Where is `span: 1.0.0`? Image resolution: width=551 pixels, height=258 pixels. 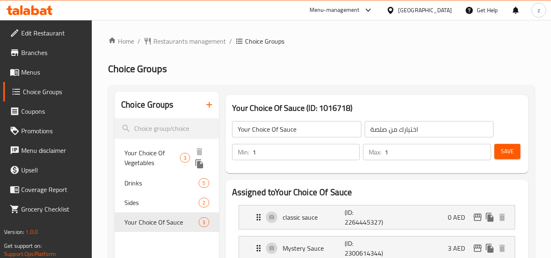
span: 1.0.0 is located at coordinates (31, 232).